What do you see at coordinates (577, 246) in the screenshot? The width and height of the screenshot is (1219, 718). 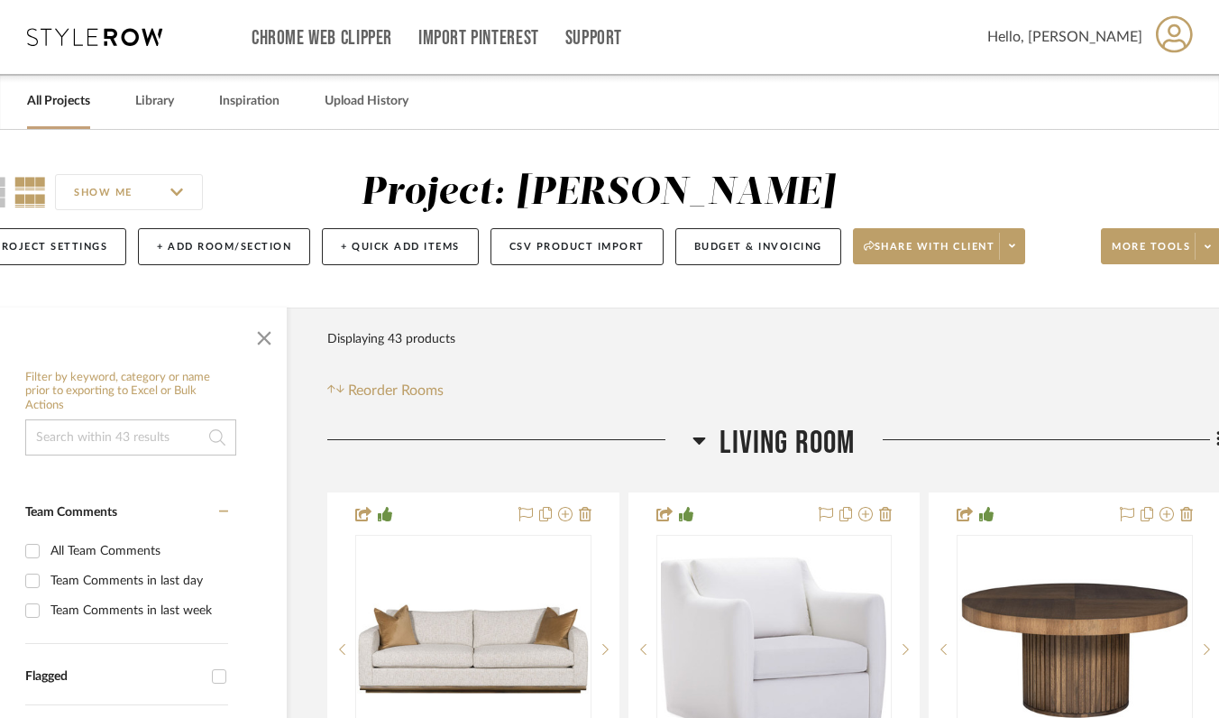 I see `button: CSV Product Import` at bounding box center [577, 246].